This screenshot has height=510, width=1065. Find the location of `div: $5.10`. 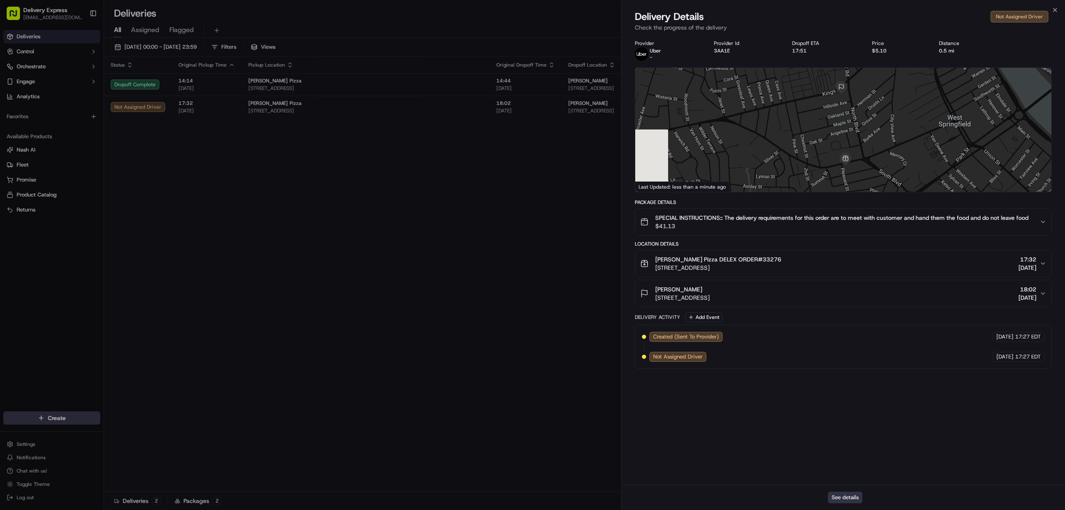

div: $5.10 is located at coordinates (899, 51).